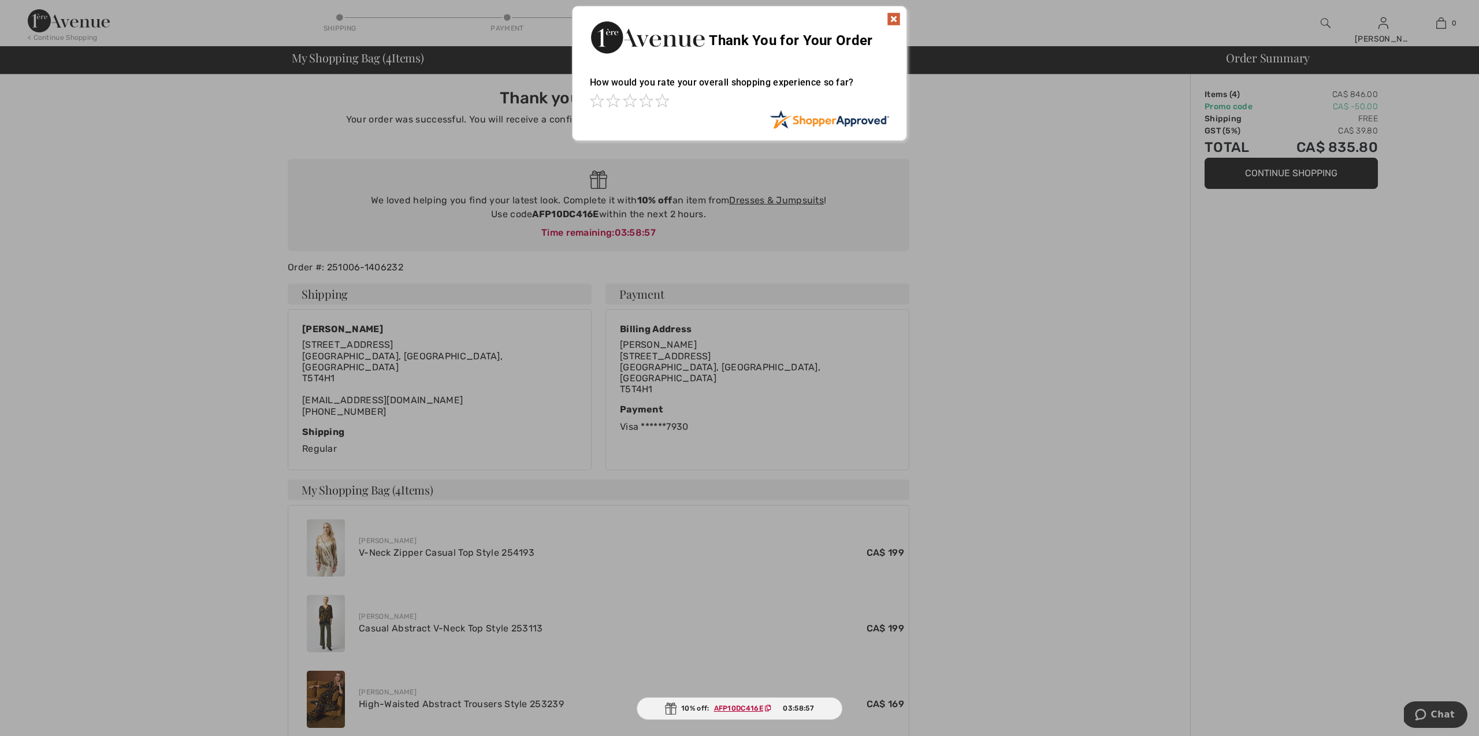 The height and width of the screenshot is (736, 1479). What do you see at coordinates (738, 708) in the screenshot?
I see `ins: AFP10DC416E` at bounding box center [738, 708].